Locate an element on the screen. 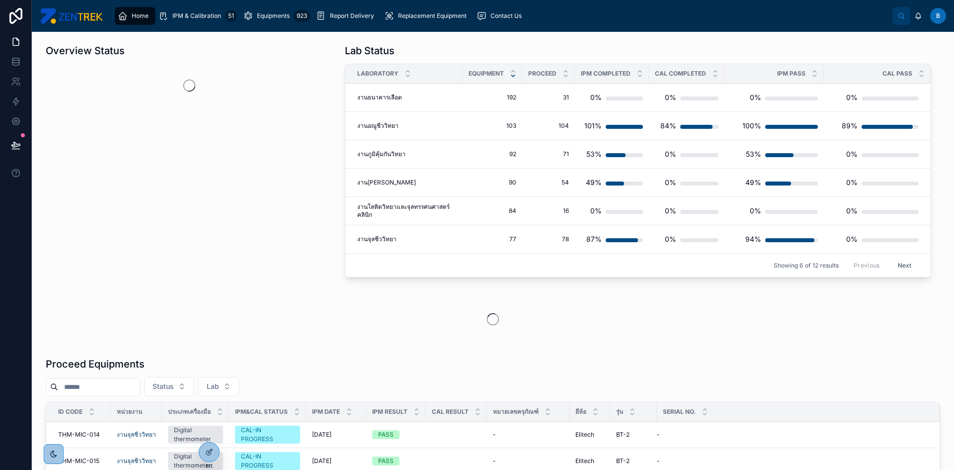  span: CAL COMPLETED is located at coordinates (681, 74).